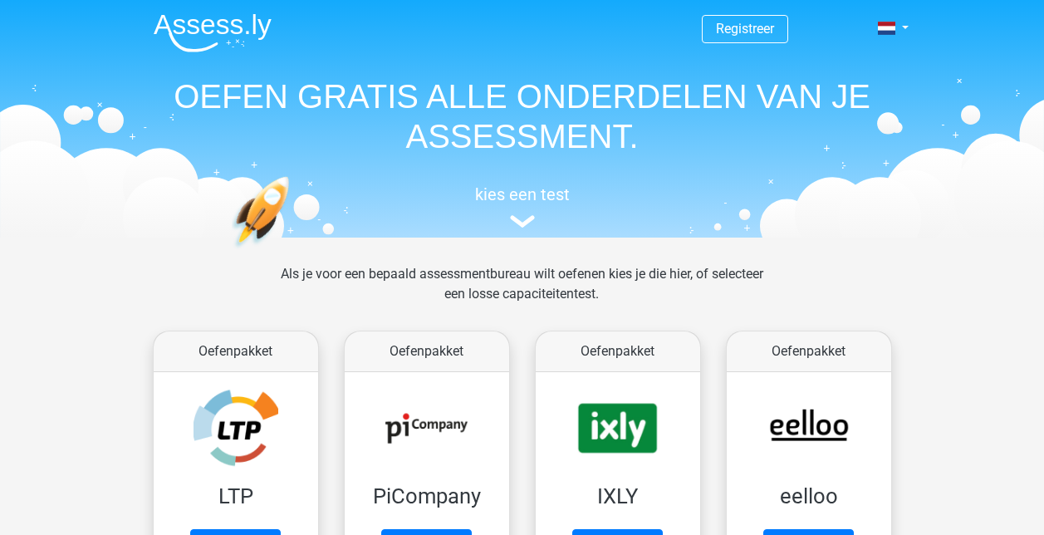  What do you see at coordinates (522, 116) in the screenshot?
I see `h1: OEFEN GRATIS ALLE ONDERDELEN VAN JE ASSESSMENT.` at bounding box center [522, 116].